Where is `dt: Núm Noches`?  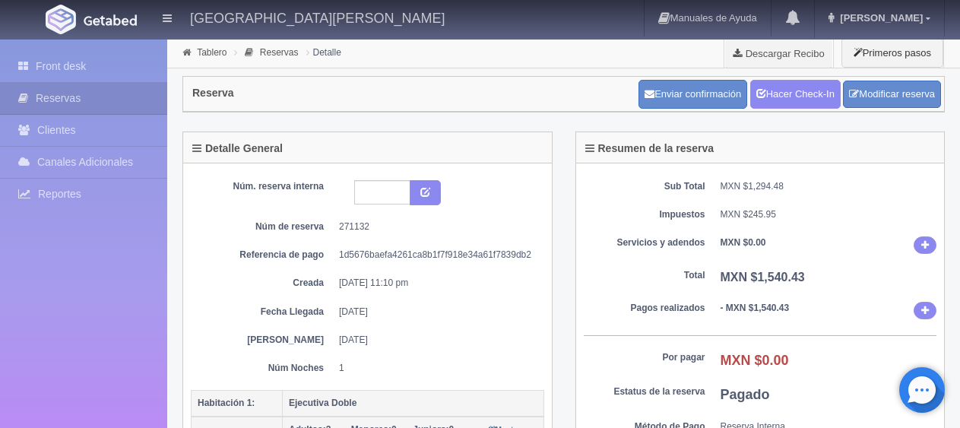
dt: Núm Noches is located at coordinates (263, 368).